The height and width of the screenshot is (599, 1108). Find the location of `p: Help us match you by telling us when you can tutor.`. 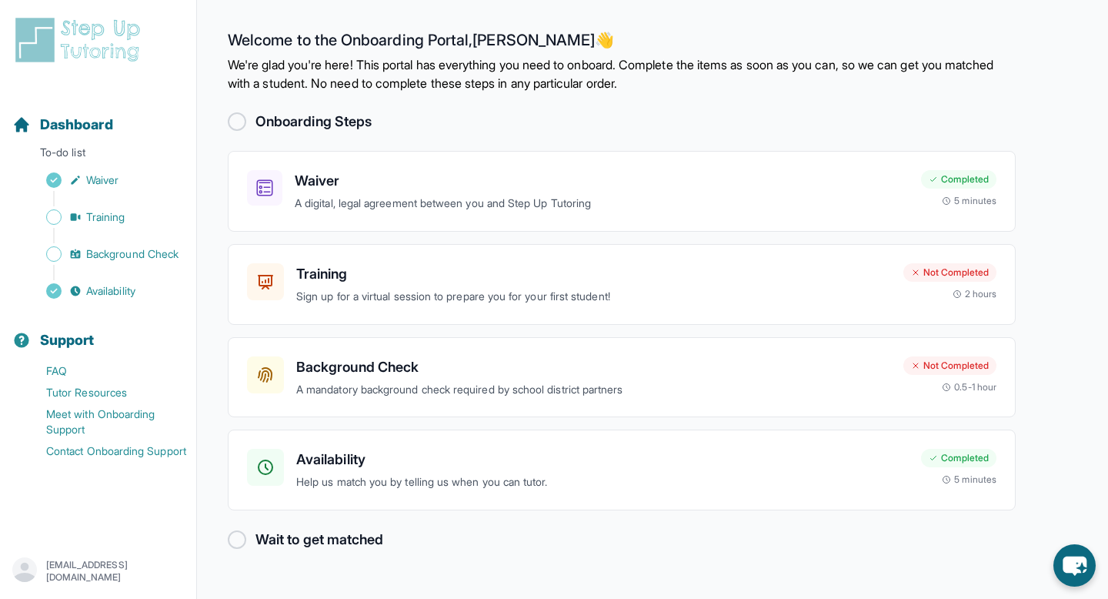

p: Help us match you by telling us when you can tutor. is located at coordinates (602, 482).